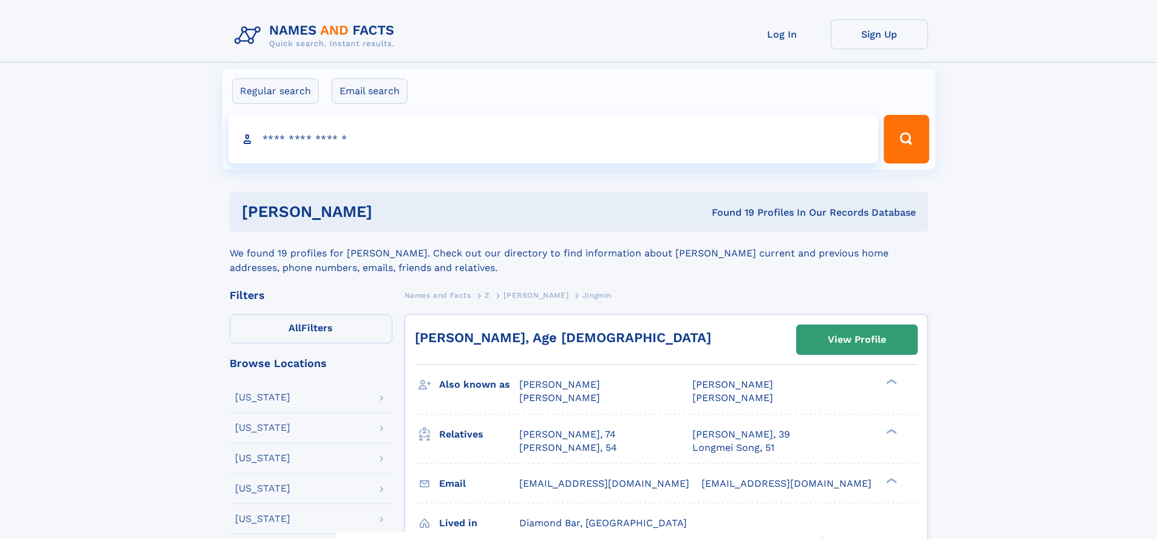 This screenshot has height=539, width=1157. What do you see at coordinates (554, 139) in the screenshot?
I see `input: search input` at bounding box center [554, 139].